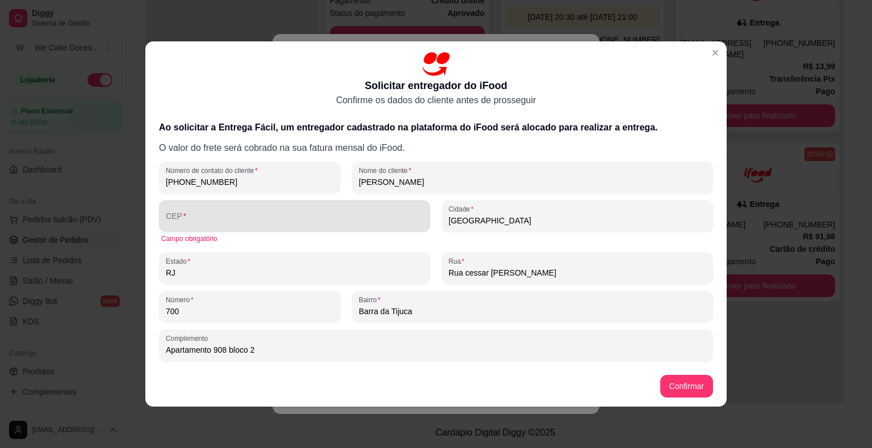 The height and width of the screenshot is (448, 872). Describe the element at coordinates (294, 273) in the screenshot. I see `input: Estado` at that location.